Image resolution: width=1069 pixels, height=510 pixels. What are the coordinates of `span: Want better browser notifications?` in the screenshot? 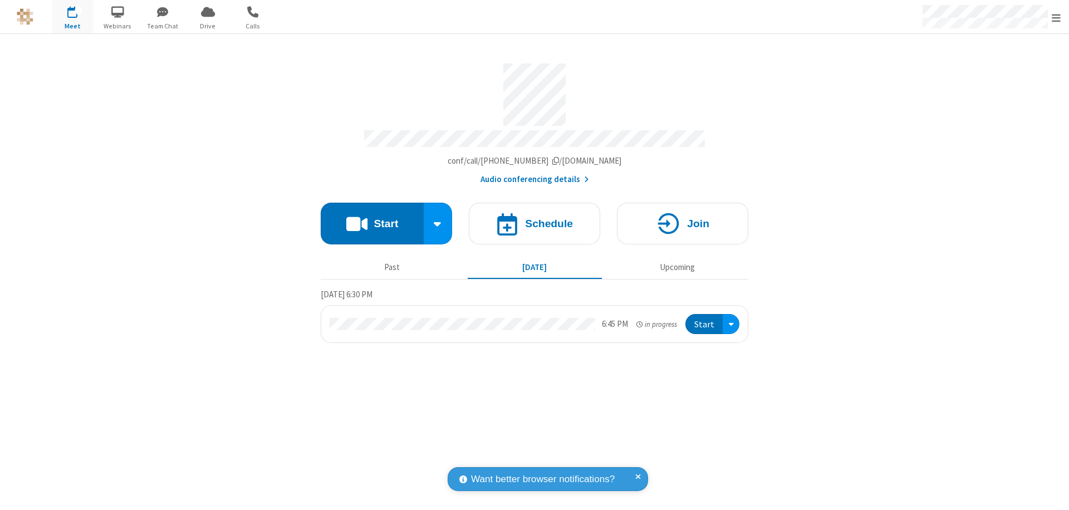 It's located at (543, 479).